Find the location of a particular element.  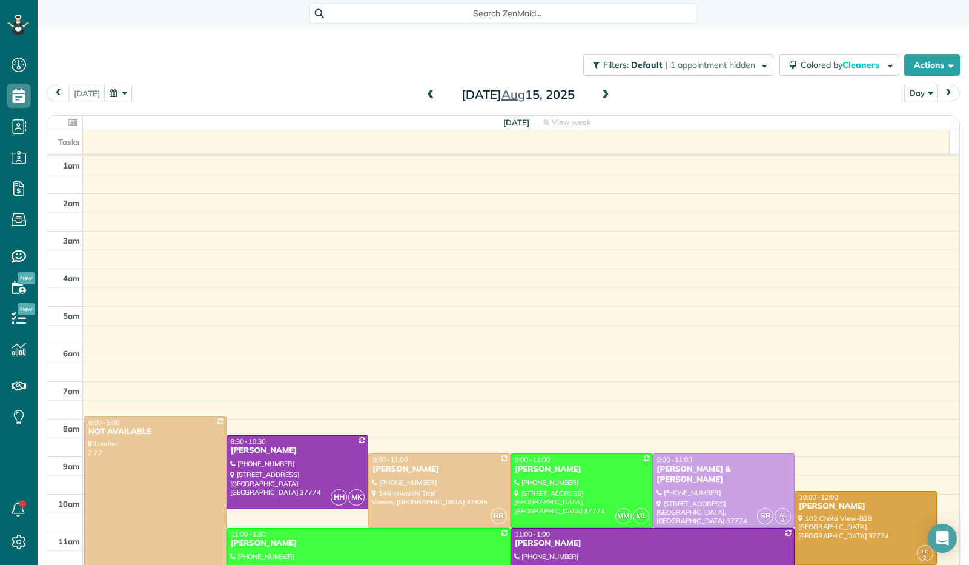

span: View week is located at coordinates (571, 122).